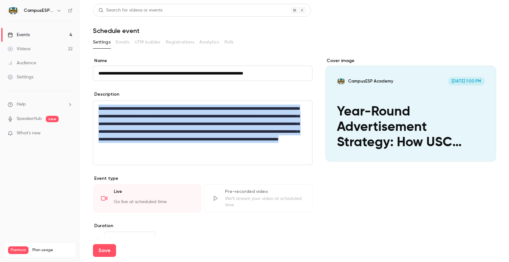 The width and height of the screenshot is (509, 262). What do you see at coordinates (29, 119) in the screenshot?
I see `a: SpeakerHub` at bounding box center [29, 119].